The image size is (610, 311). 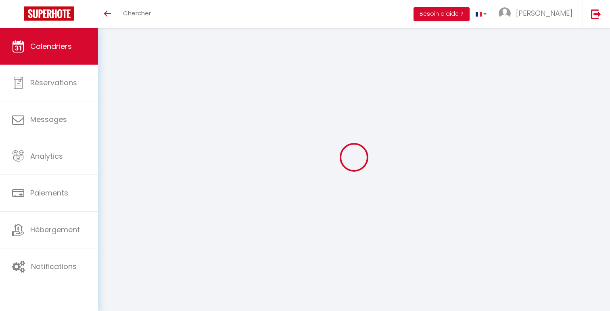 What do you see at coordinates (137, 13) in the screenshot?
I see `span: Chercher` at bounding box center [137, 13].